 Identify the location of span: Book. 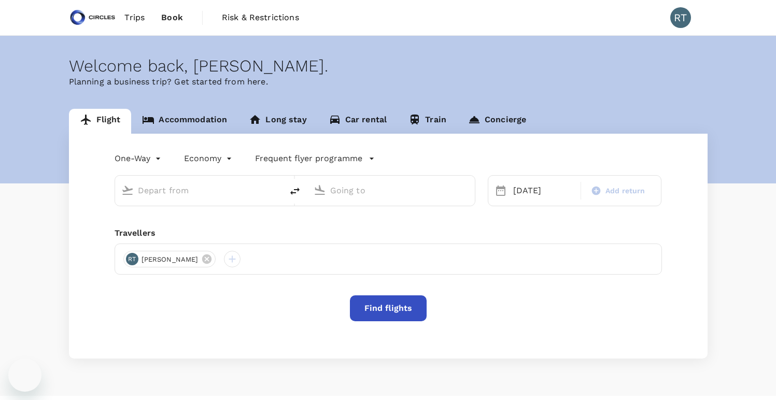
(172, 18).